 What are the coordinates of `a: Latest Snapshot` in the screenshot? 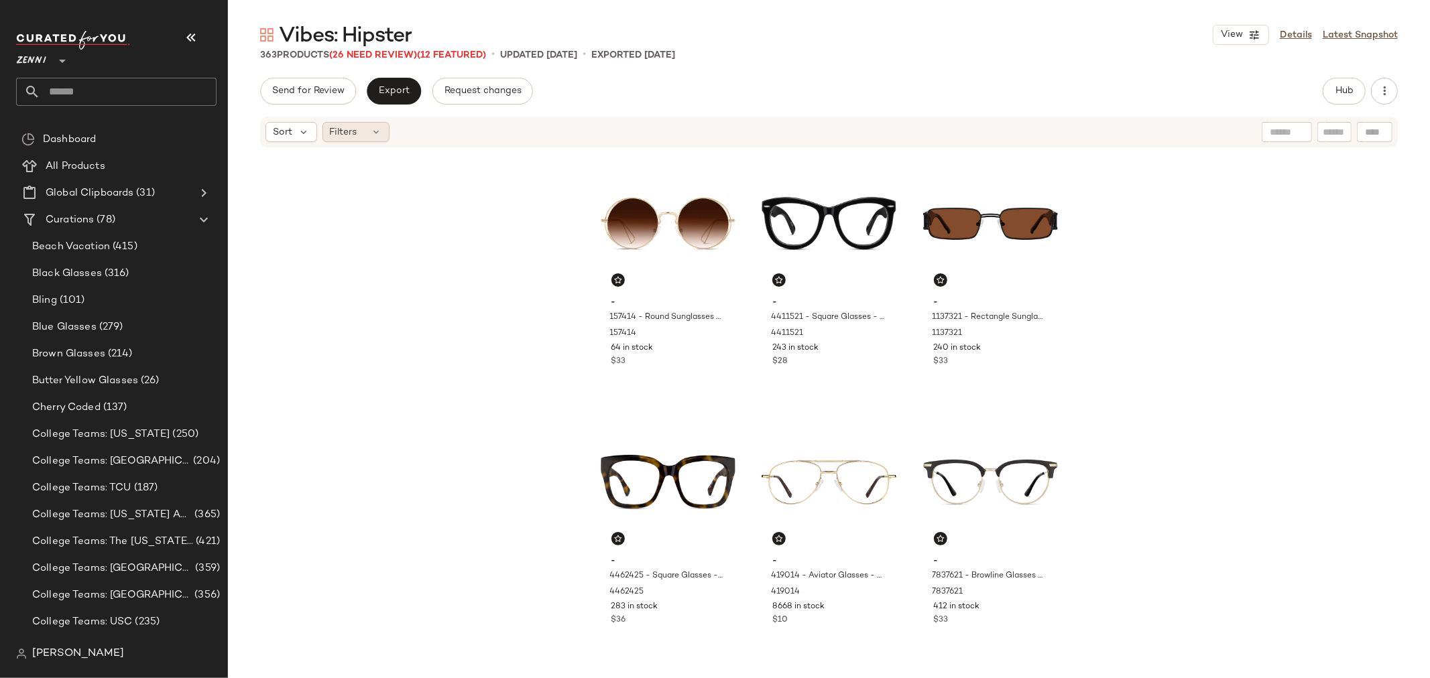 It's located at (1360, 35).